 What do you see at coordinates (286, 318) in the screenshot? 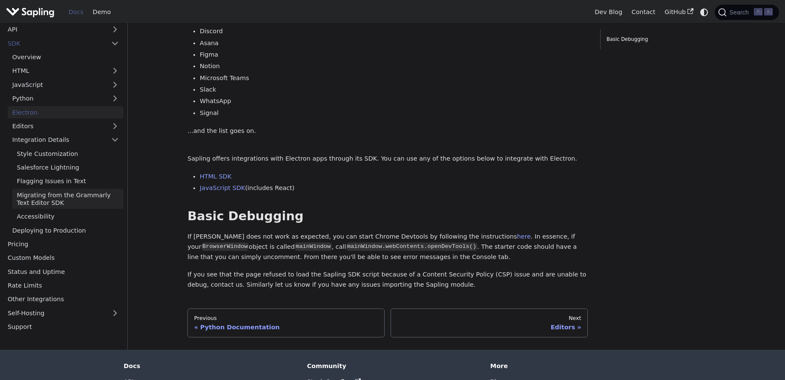
I see `div: Previous` at bounding box center [286, 318].